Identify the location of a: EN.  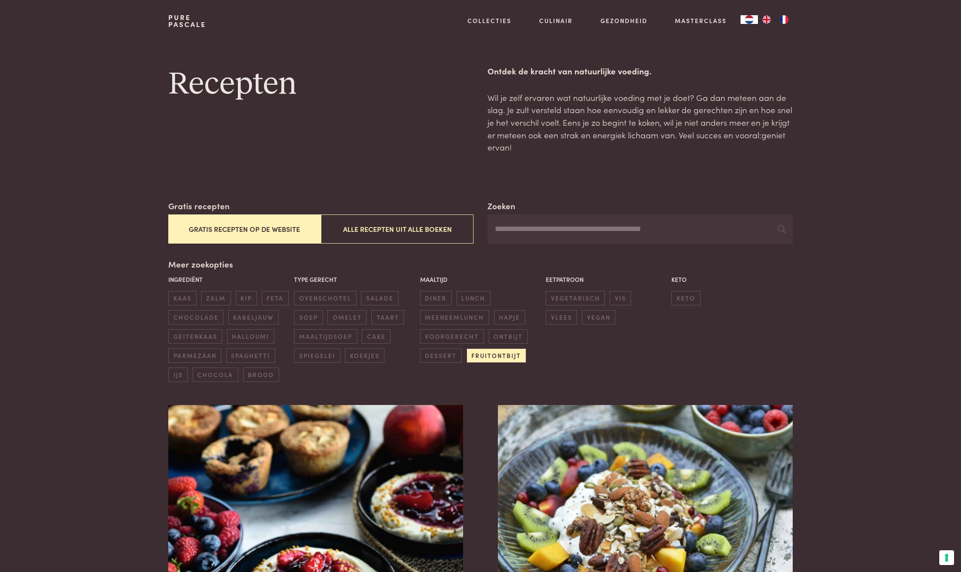
(767, 20).